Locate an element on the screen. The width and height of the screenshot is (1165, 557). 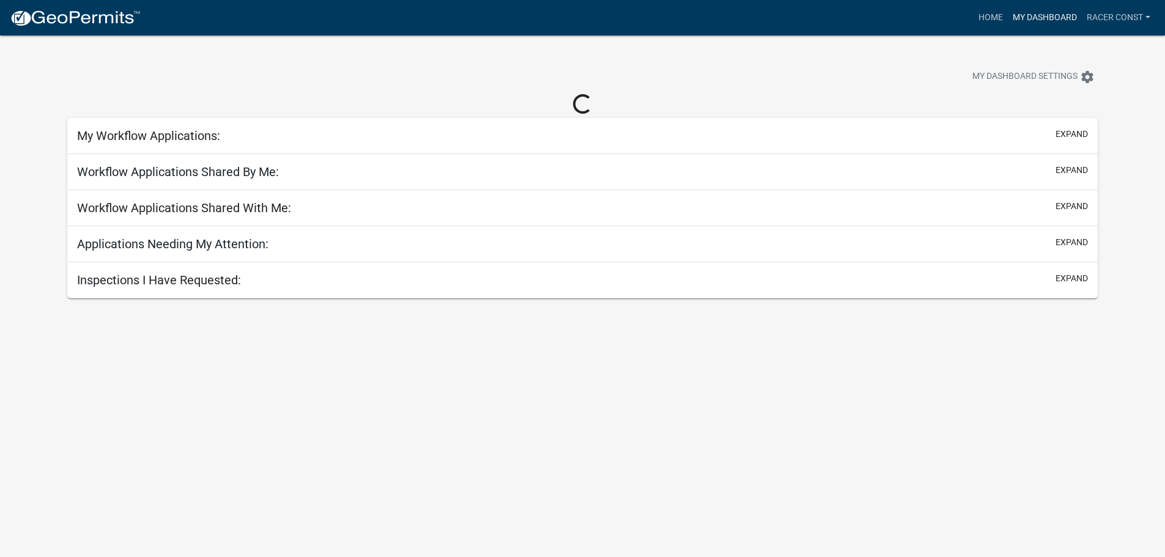
h5: Inspections I Have Requested: is located at coordinates (159, 280).